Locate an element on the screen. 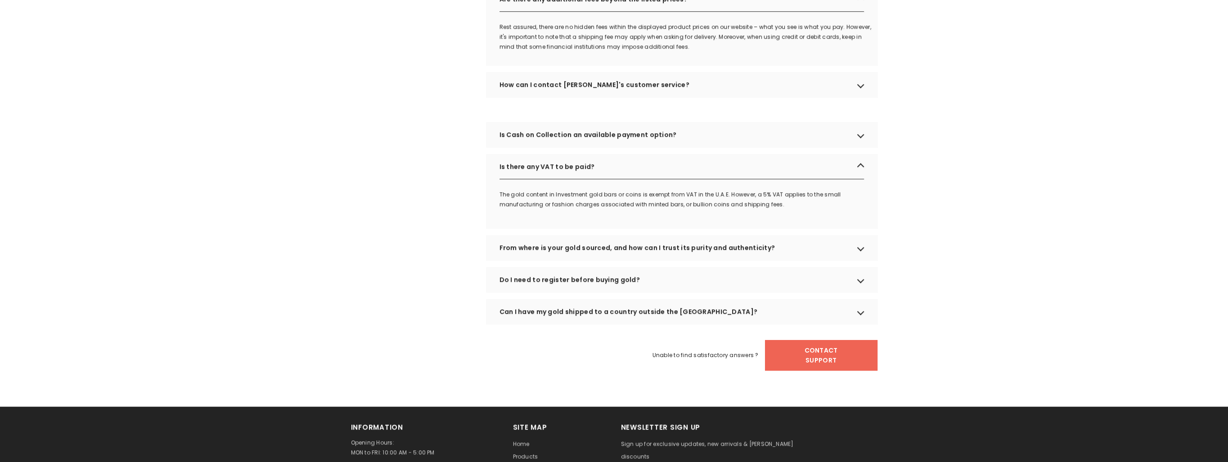 This screenshot has height=462, width=1228. a: Home is located at coordinates (521, 444).